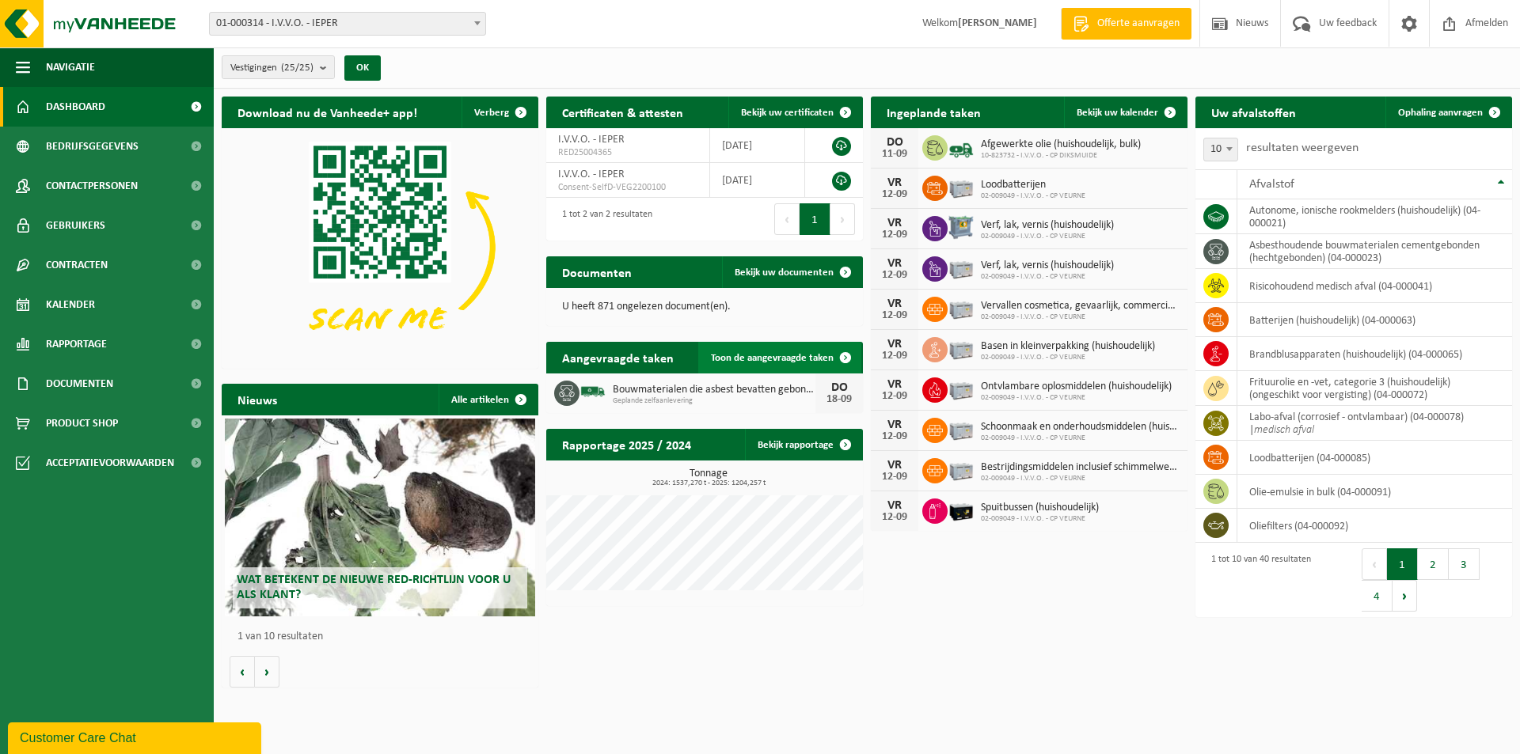  I want to click on div: 1 tot 2 van 2 resultaten, so click(603, 219).